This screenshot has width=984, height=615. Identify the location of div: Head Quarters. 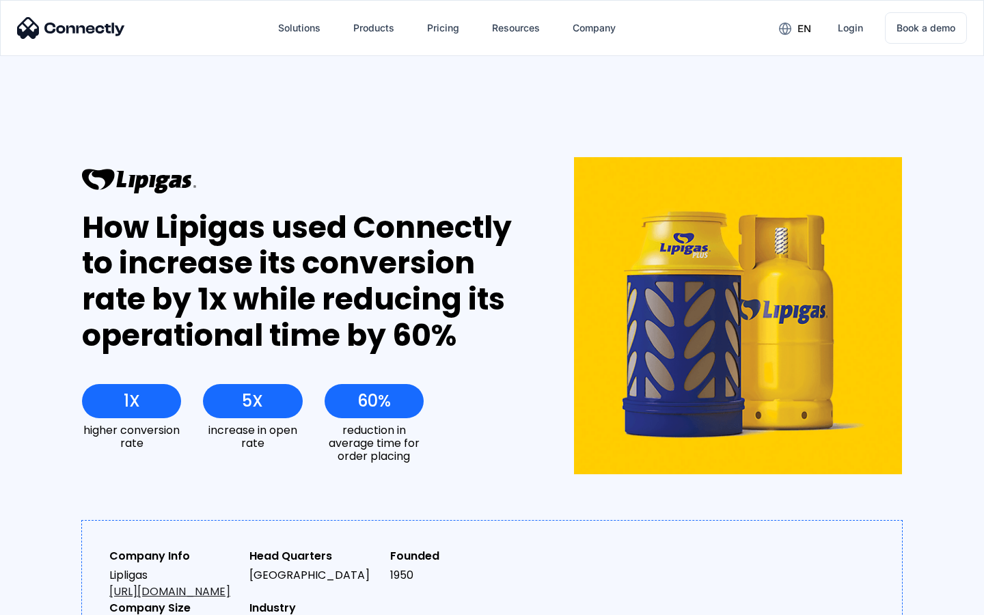
(314, 556).